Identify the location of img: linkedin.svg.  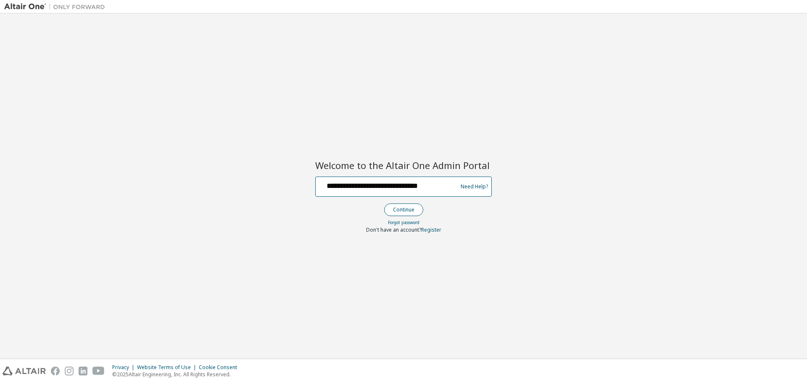
(83, 371).